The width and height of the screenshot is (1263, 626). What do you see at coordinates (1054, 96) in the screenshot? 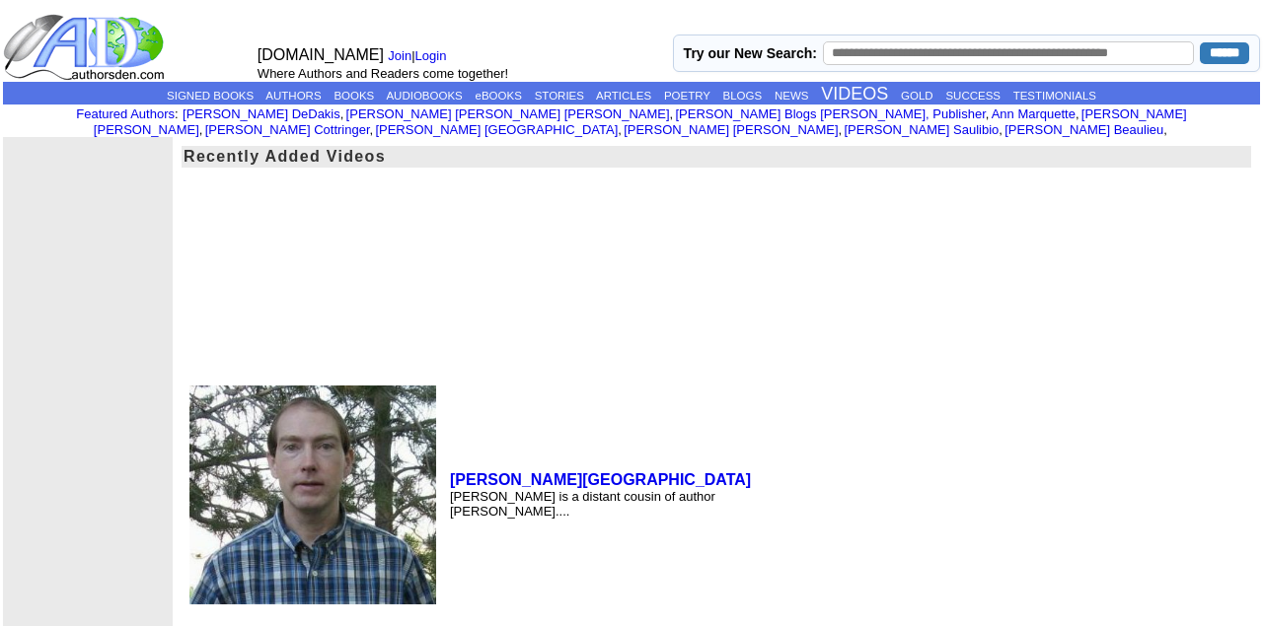
I see `a: TESTIMONIALS` at bounding box center [1054, 96].